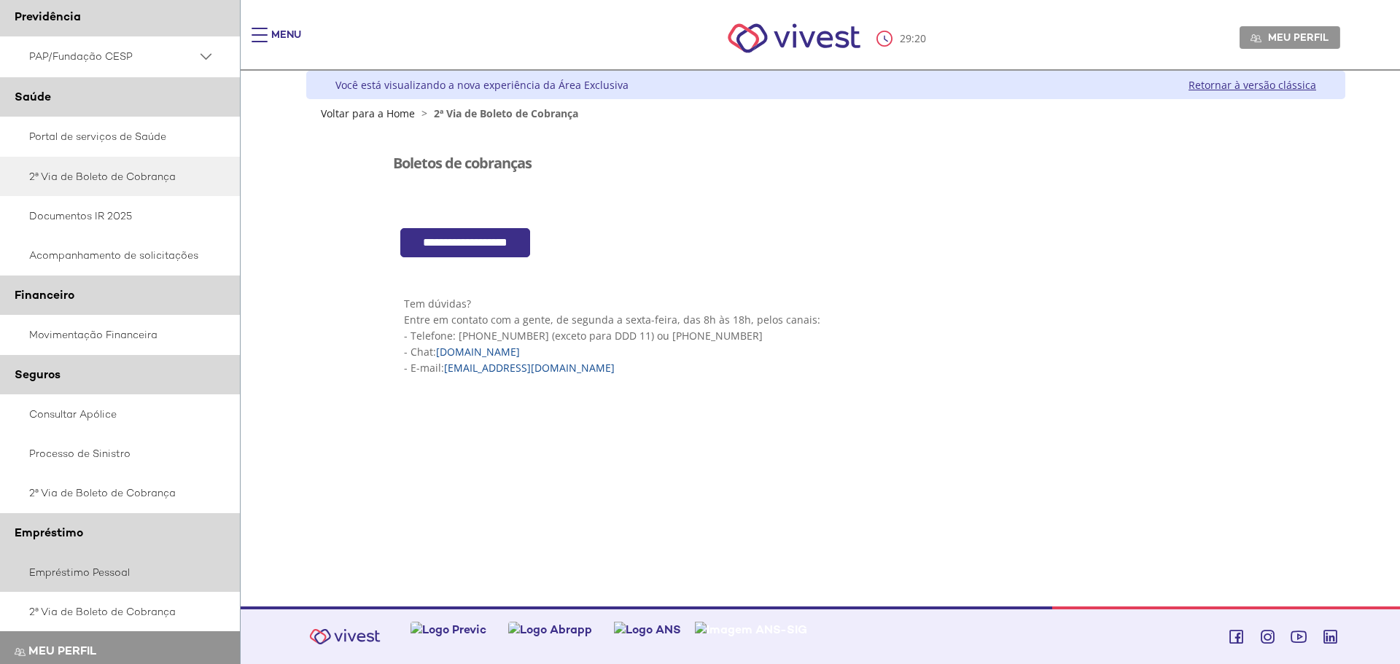 Image resolution: width=1400 pixels, height=664 pixels. I want to click on div: Vivest, so click(820, 338).